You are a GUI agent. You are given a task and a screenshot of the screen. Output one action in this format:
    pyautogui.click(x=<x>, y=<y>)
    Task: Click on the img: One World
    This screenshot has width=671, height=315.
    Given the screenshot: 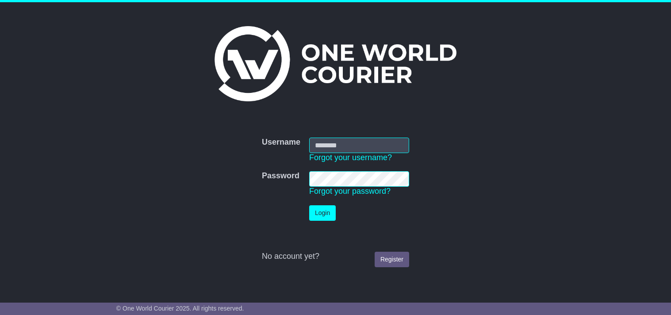 What is the action you would take?
    pyautogui.click(x=335, y=64)
    